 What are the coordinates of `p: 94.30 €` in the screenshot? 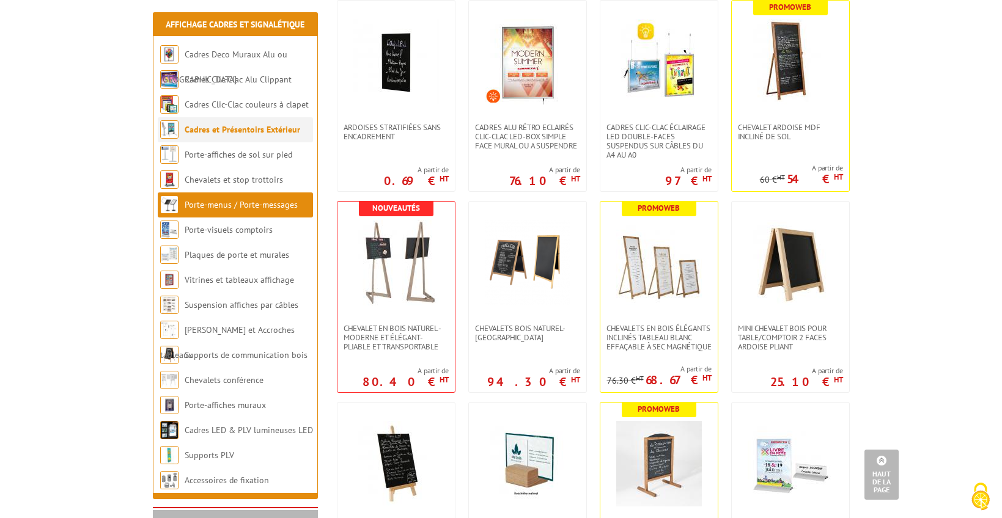 It's located at (534, 382).